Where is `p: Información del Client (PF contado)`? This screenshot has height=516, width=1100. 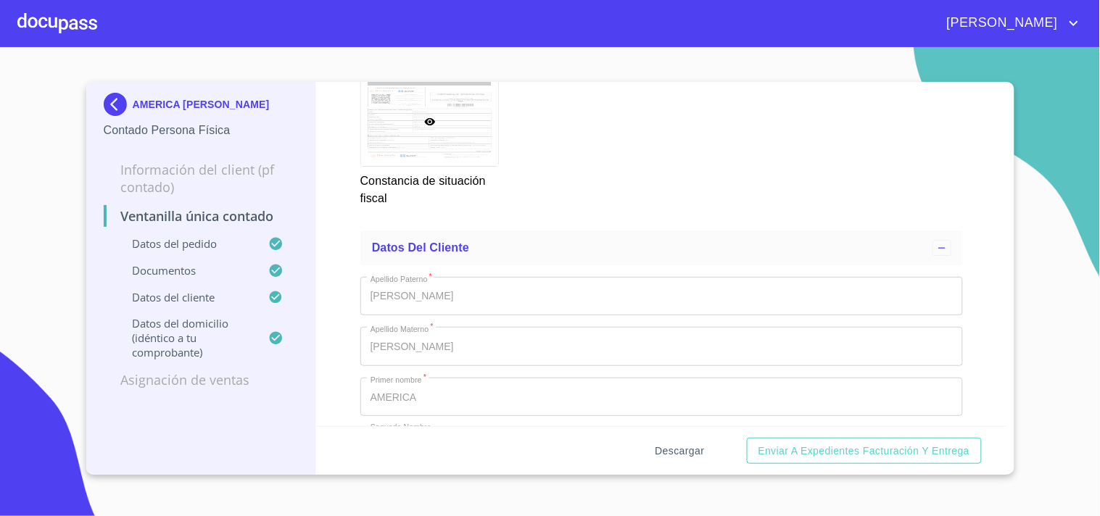
p: Información del Client (PF contado) is located at coordinates (201, 178).